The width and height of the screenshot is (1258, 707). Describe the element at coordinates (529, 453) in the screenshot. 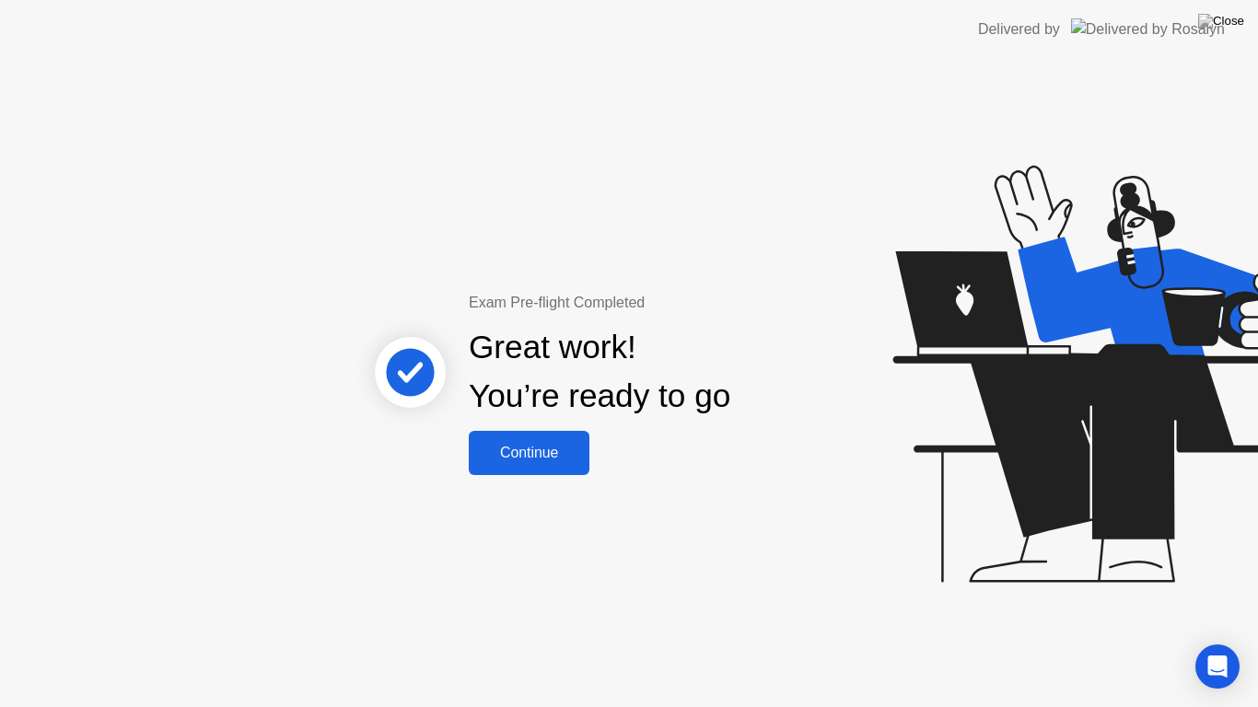

I see `div: Continue` at that location.